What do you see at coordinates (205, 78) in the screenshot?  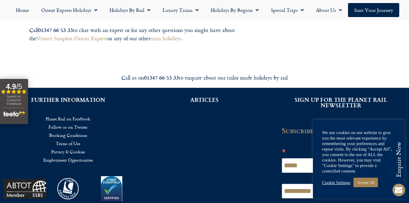 I see `div: Call us on to enquire about our tailor made holidays by rail` at bounding box center [205, 78].